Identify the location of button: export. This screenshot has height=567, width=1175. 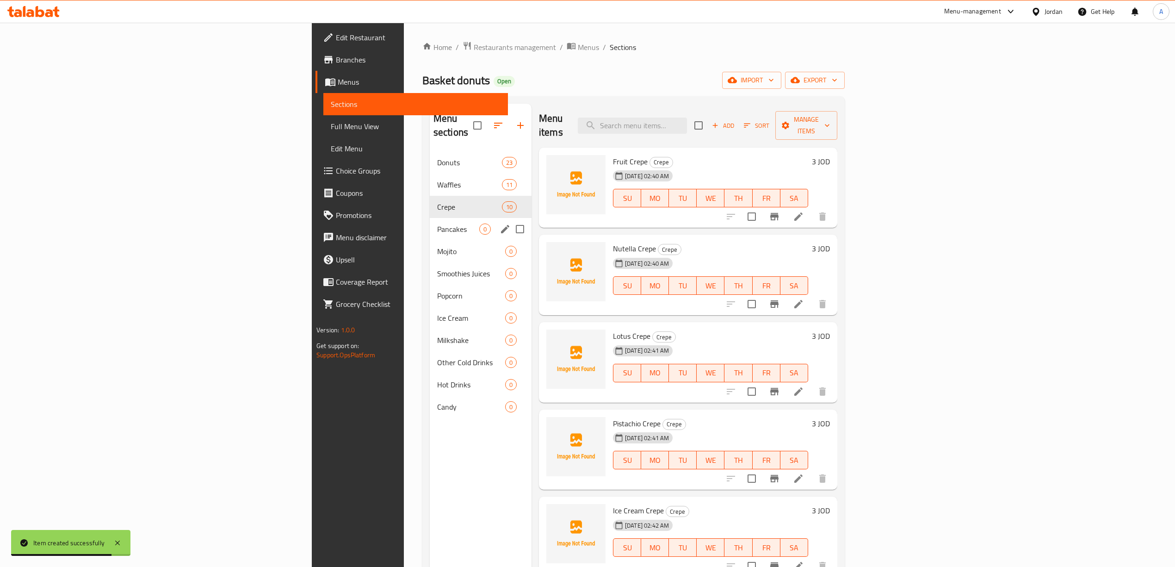
(815, 80).